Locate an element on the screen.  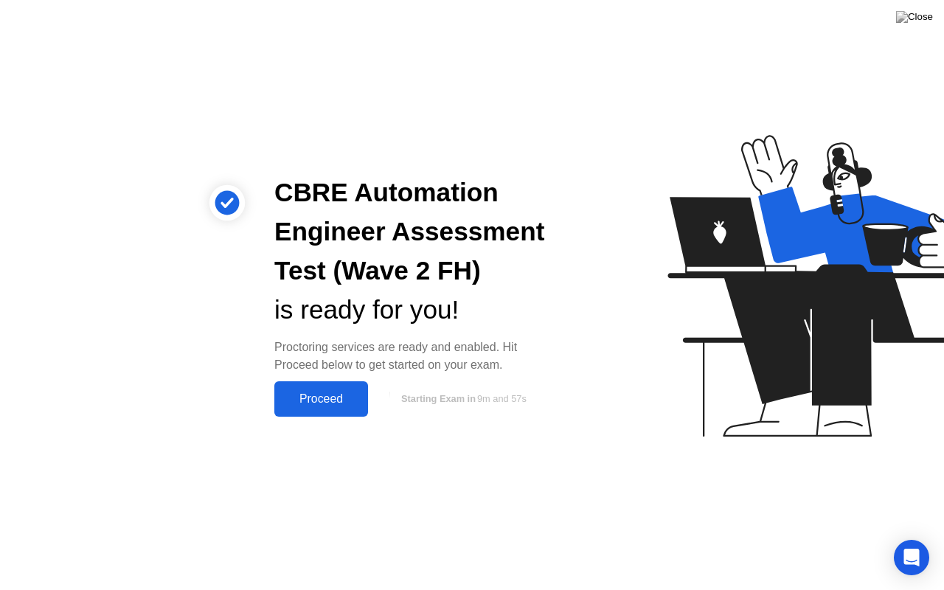
button: Starting Exam in9m and 57s is located at coordinates (461, 399).